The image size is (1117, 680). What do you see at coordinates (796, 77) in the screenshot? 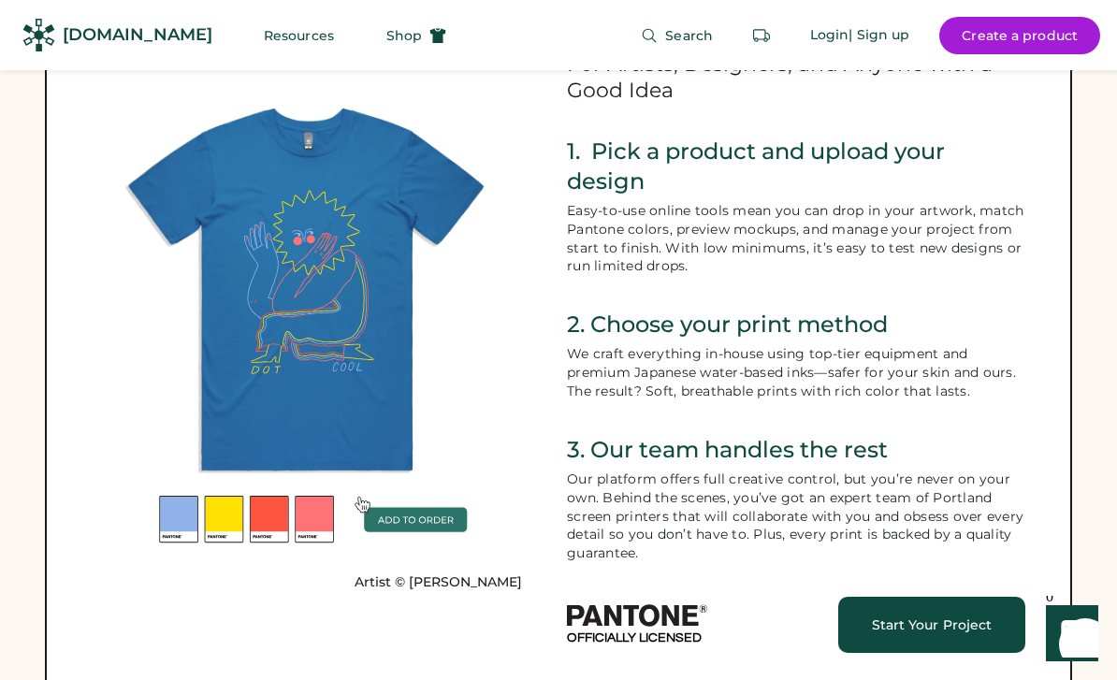
I see `h3: For Artists, Designers, and Anyone with a Good Idea` at bounding box center [796, 77].